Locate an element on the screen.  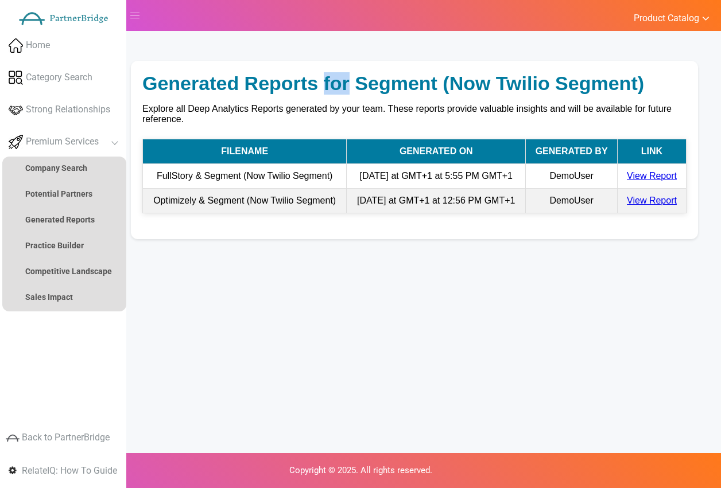
a: Company Search is located at coordinates (64, 168).